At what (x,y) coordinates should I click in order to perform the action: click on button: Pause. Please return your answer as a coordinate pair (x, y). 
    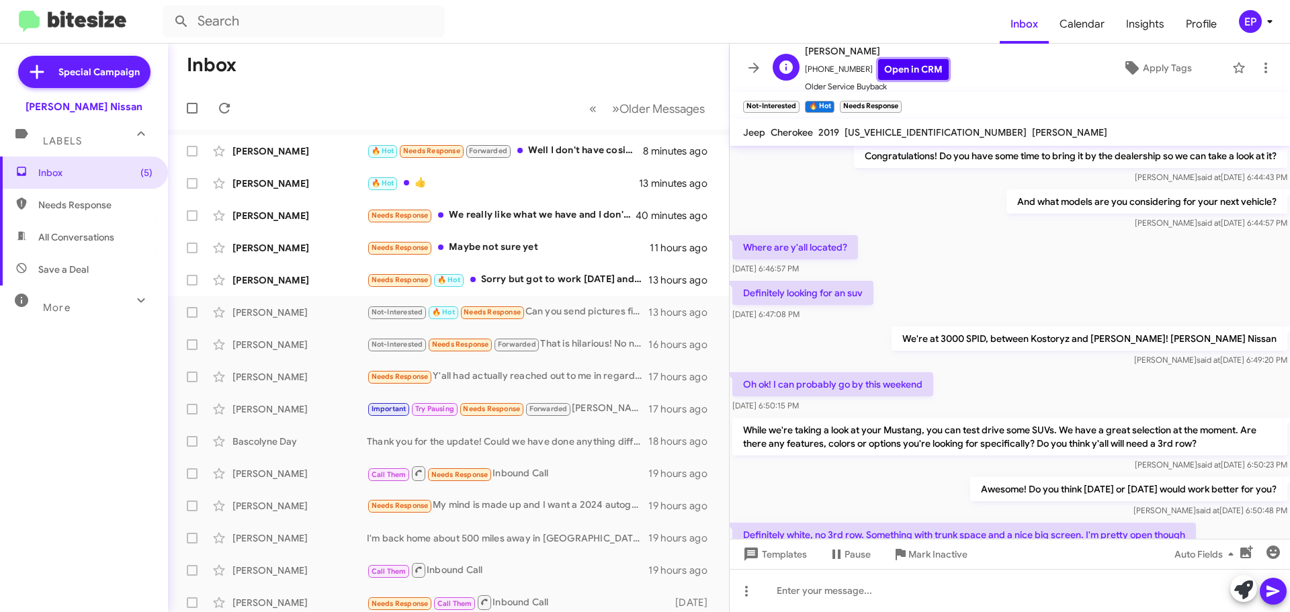
    Looking at the image, I should click on (849, 554).